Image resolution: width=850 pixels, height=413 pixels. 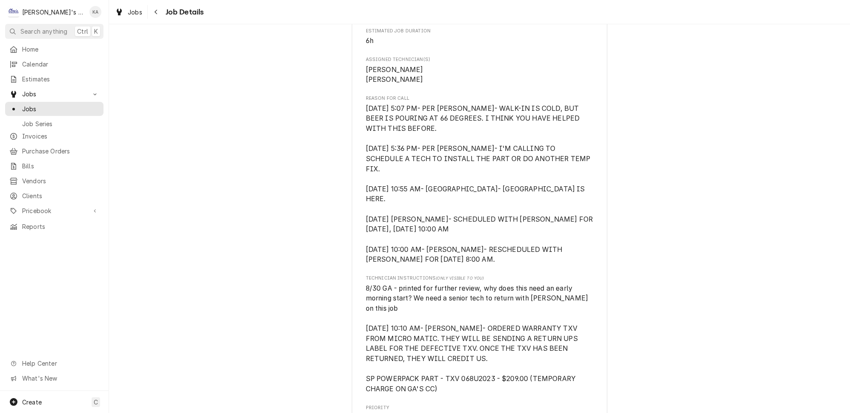 What do you see at coordinates (83, 31) in the screenshot?
I see `span: Ctrl` at bounding box center [83, 31].